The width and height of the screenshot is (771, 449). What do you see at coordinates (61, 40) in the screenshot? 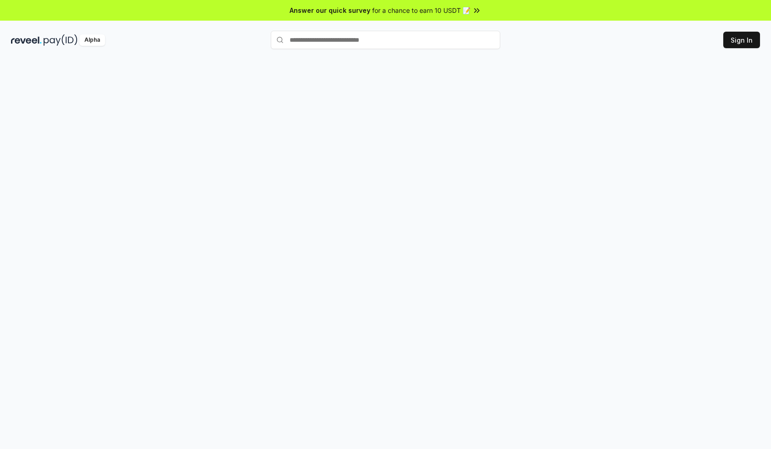
I see `img: pay_id` at bounding box center [61, 40].